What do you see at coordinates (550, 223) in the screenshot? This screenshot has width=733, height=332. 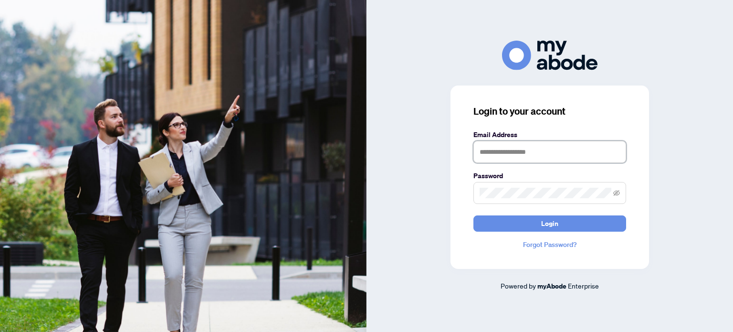 I see `span: Login` at bounding box center [550, 223].